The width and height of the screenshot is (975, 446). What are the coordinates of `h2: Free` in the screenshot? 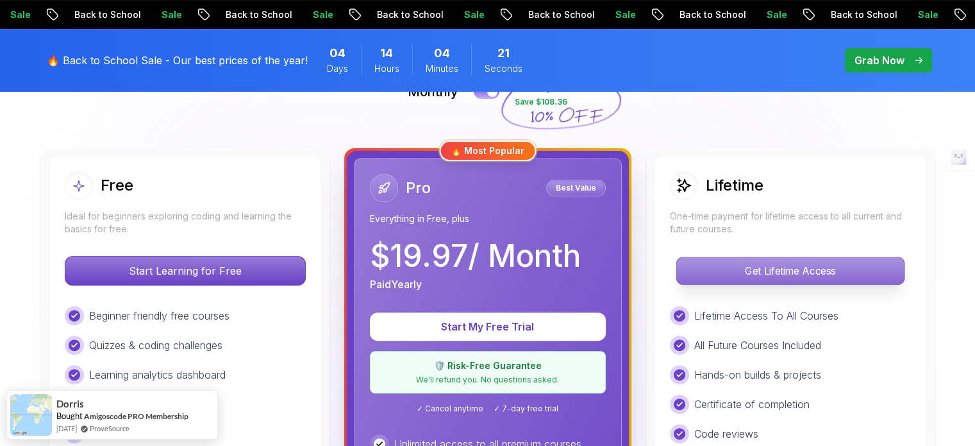 It's located at (117, 185).